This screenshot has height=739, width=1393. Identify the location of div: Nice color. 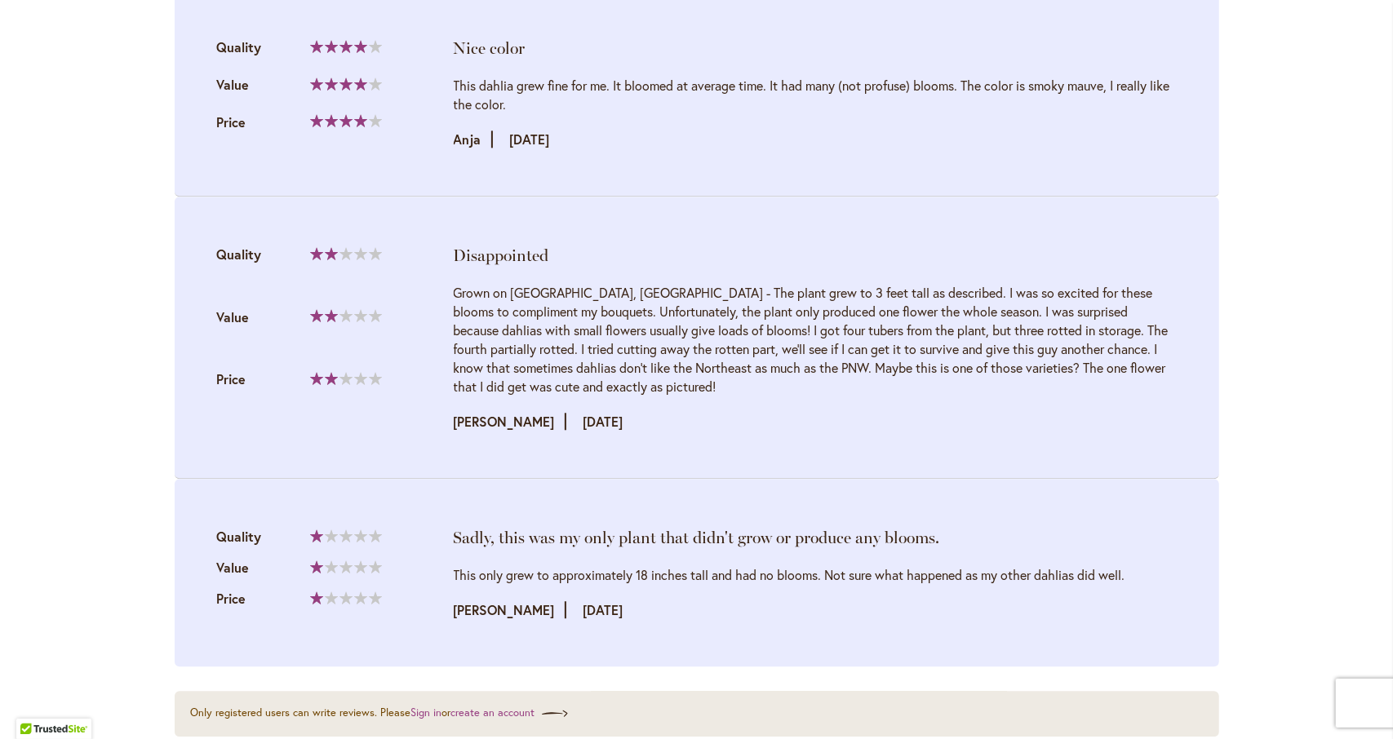
(815, 48).